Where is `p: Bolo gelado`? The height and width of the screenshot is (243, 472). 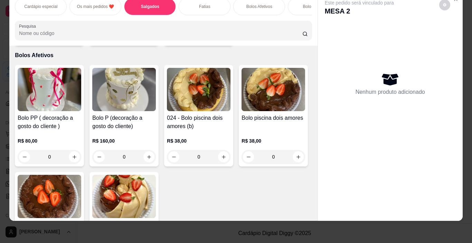
p: Bolo gelado is located at coordinates (314, 7).